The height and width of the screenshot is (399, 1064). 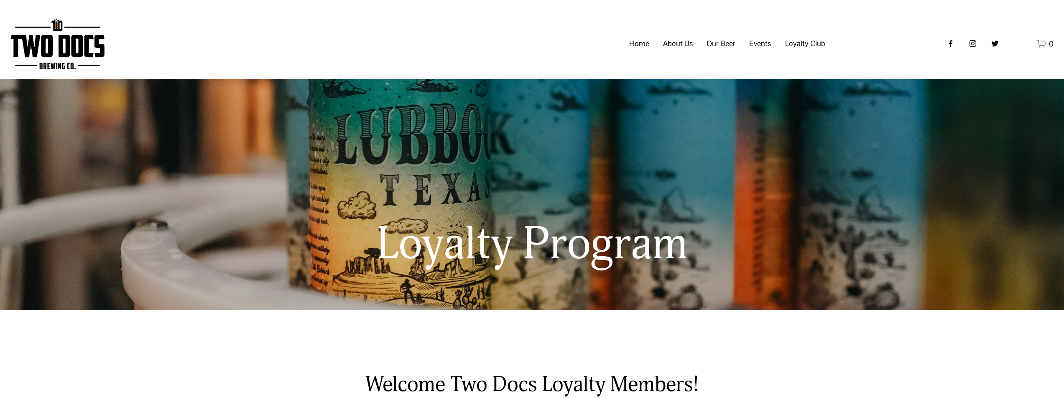 What do you see at coordinates (678, 43) in the screenshot?
I see `span: About Us` at bounding box center [678, 43].